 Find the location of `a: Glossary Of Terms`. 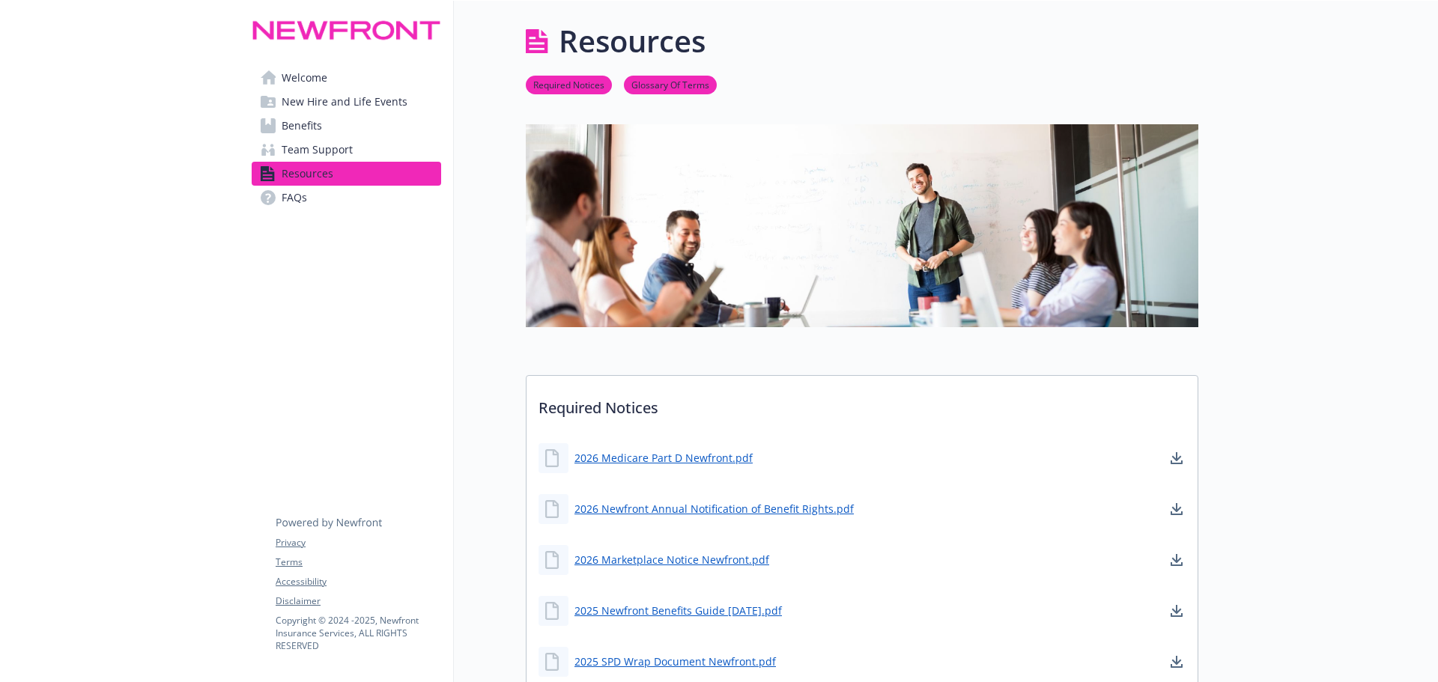

a: Glossary Of Terms is located at coordinates (670, 84).